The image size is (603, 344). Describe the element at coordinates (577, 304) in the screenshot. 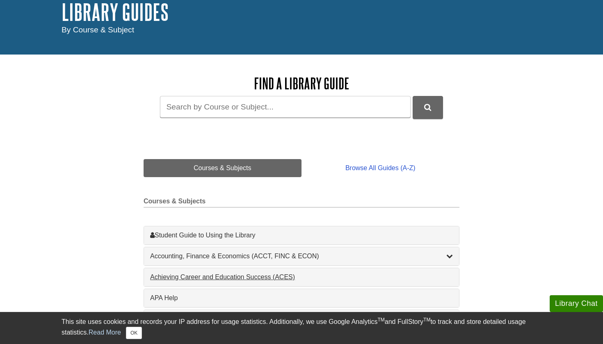

I see `button: Library Chat` at that location.